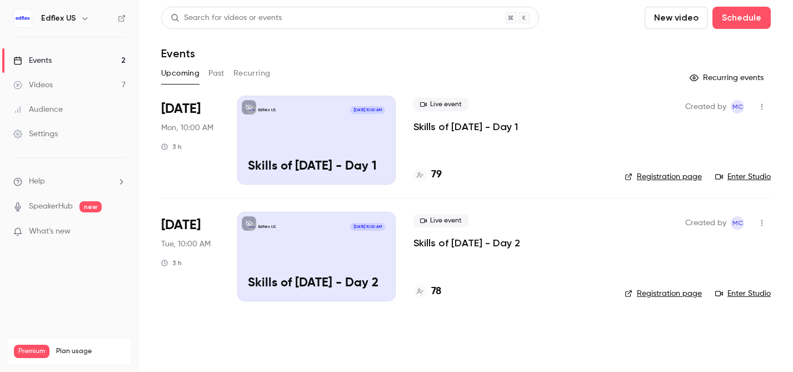 This screenshot has height=372, width=793. Describe the element at coordinates (51, 206) in the screenshot. I see `a: SpeakerHub` at that location.